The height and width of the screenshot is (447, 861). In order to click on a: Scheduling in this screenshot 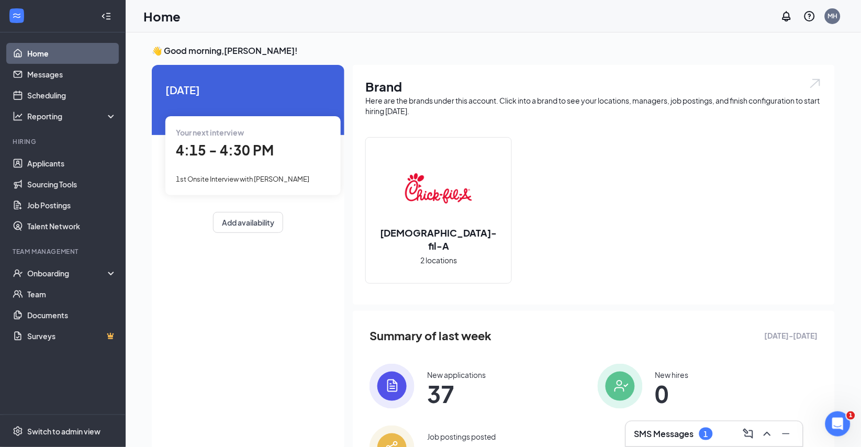, I will do `click(72, 95)`.